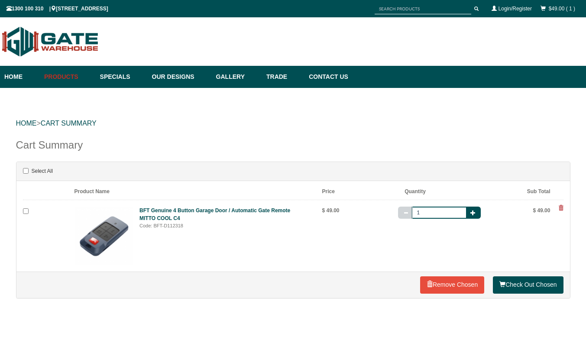 This screenshot has height=340, width=586. What do you see at coordinates (122, 77) in the screenshot?
I see `a: Specials` at bounding box center [122, 77].